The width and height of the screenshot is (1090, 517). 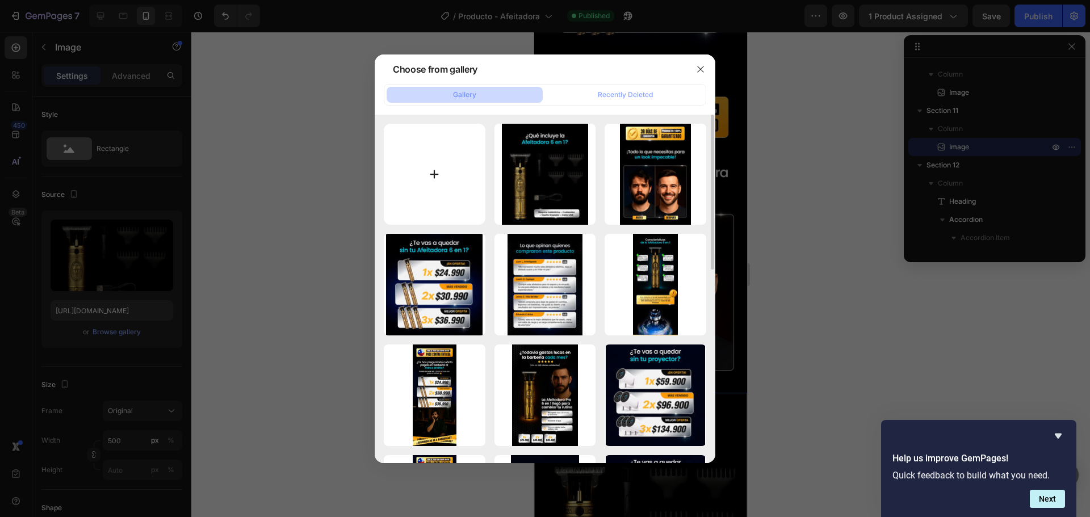 I want to click on div: Image, so click(x=26, y=350).